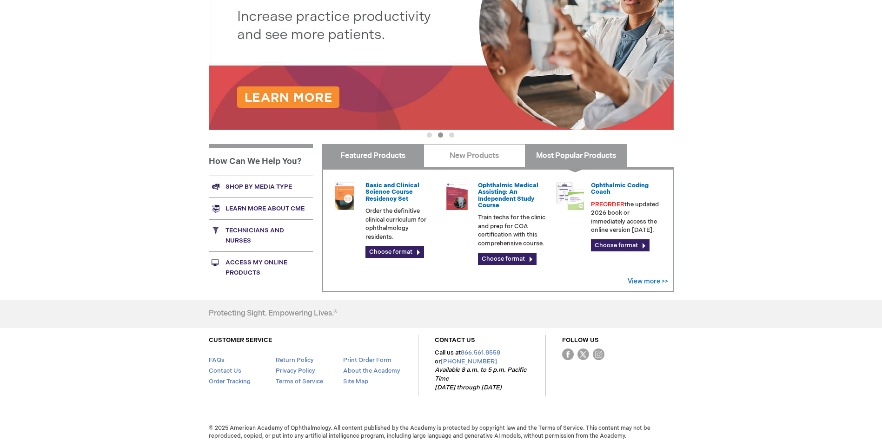 Image resolution: width=882 pixels, height=447 pixels. What do you see at coordinates (261, 186) in the screenshot?
I see `a: Shop by media type` at bounding box center [261, 186].